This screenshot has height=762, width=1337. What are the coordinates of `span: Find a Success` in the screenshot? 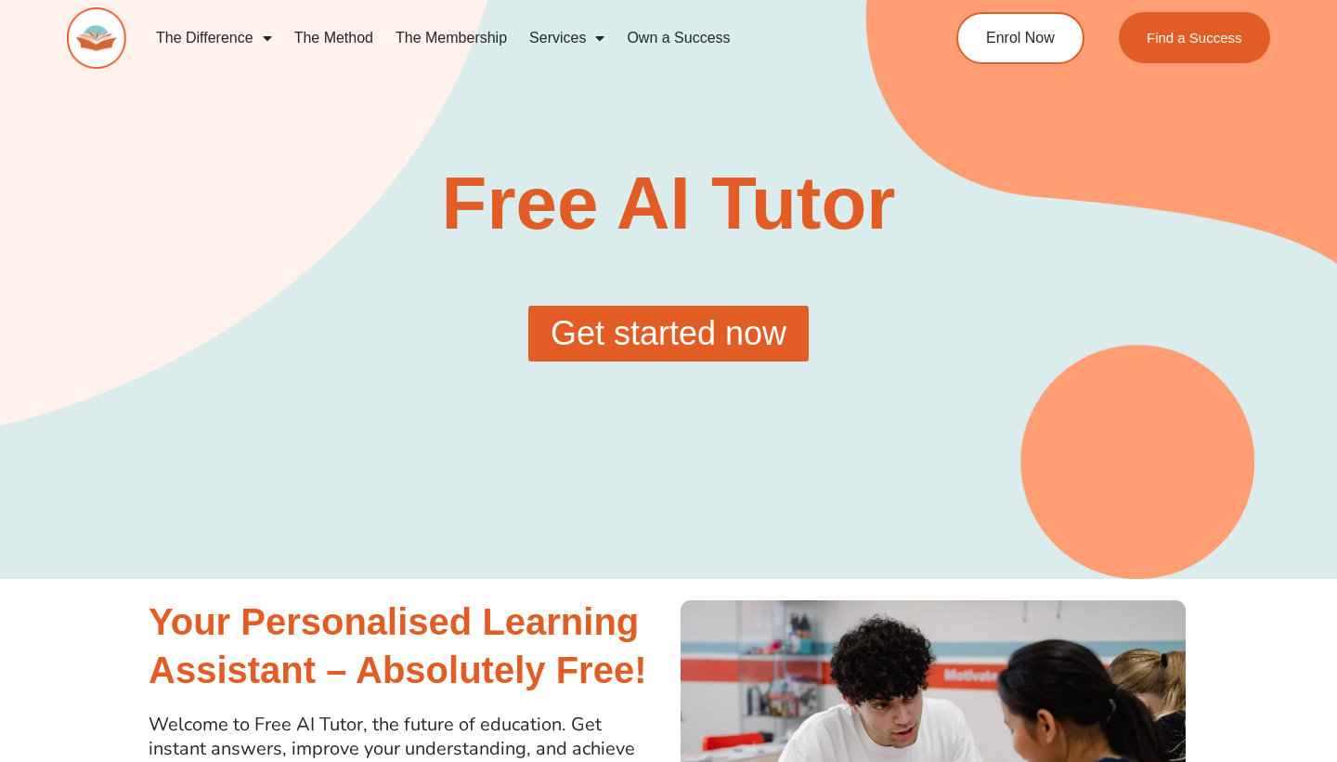 It's located at (1194, 37).